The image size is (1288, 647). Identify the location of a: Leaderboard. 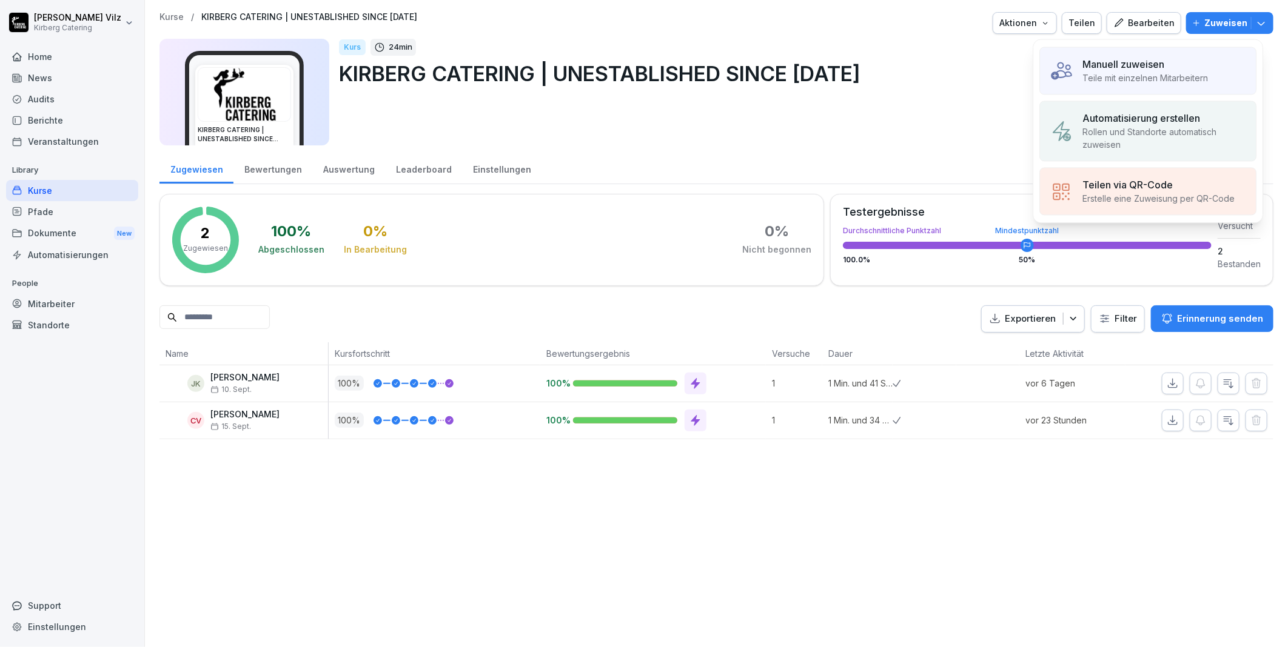
(423, 168).